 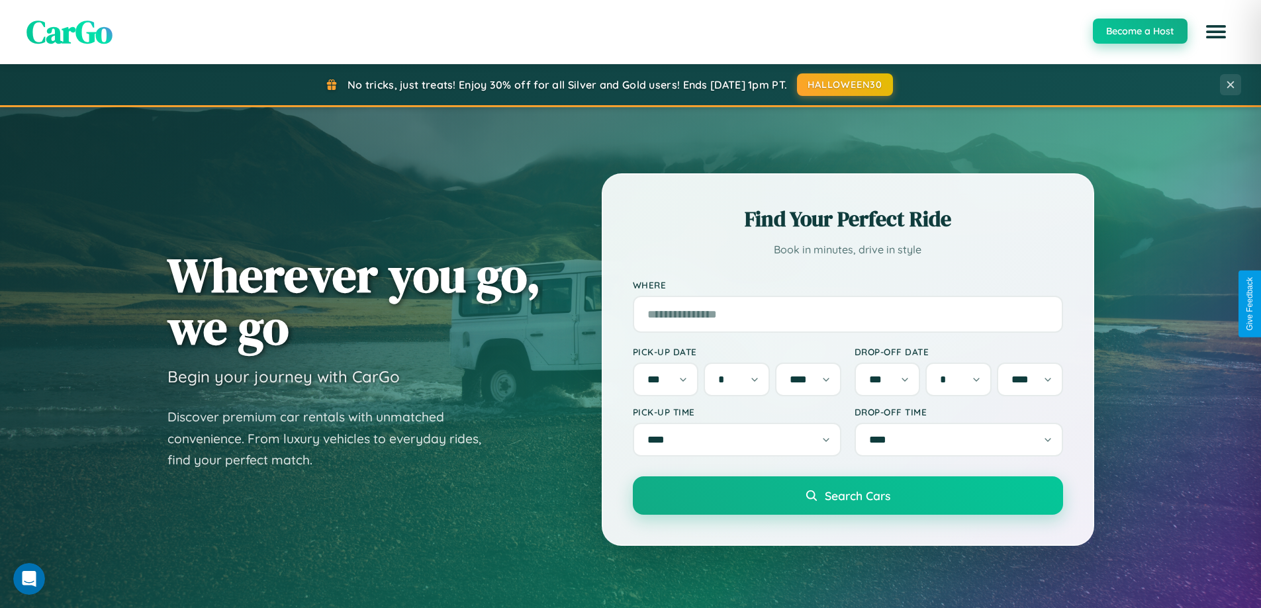 What do you see at coordinates (736, 351) in the screenshot?
I see `label: Pick-up Date` at bounding box center [736, 351].